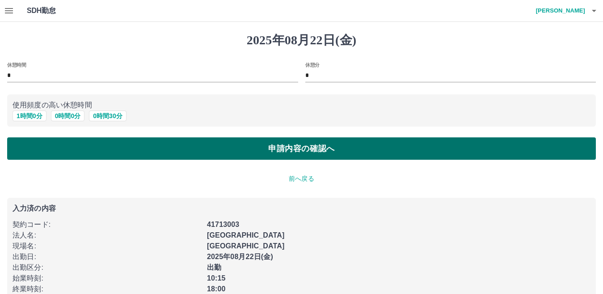  I want to click on p: 入力済の内容, so click(301, 208).